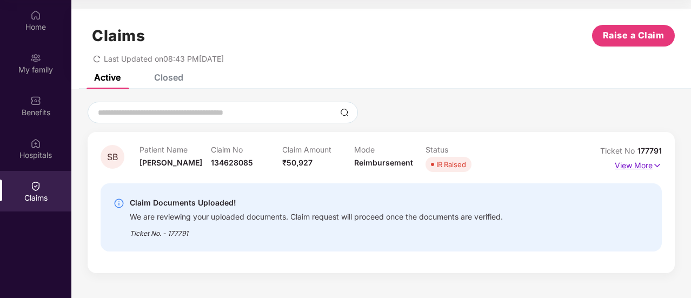 The height and width of the screenshot is (298, 691). I want to click on span: Ticket No, so click(619, 150).